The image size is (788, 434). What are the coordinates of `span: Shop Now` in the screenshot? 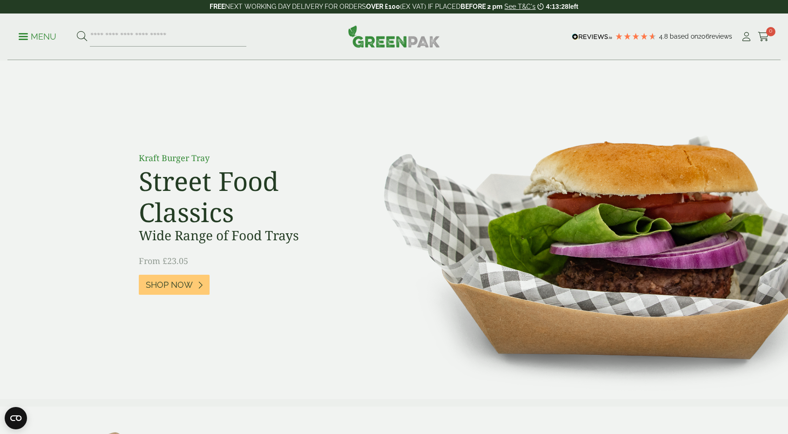 It's located at (169, 285).